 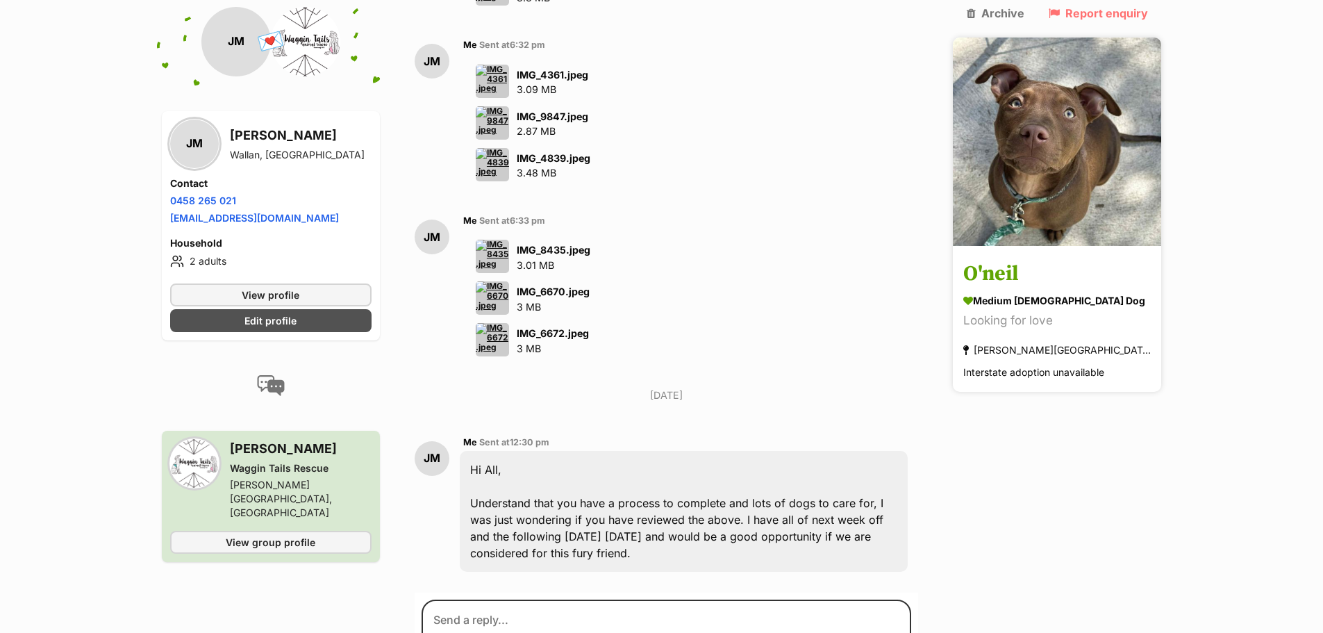 I want to click on span: 6:33 pm, so click(x=527, y=220).